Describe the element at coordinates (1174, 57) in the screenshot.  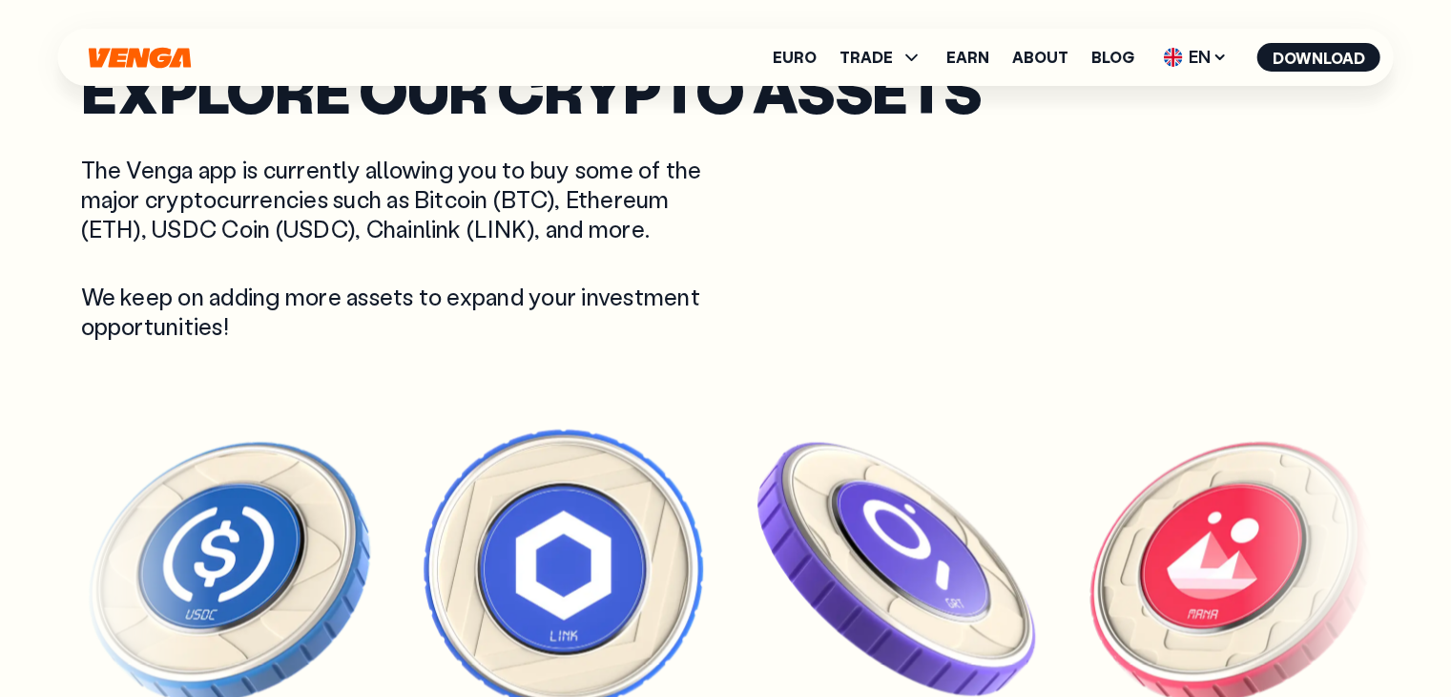
I see `img: flag-uk` at that location.